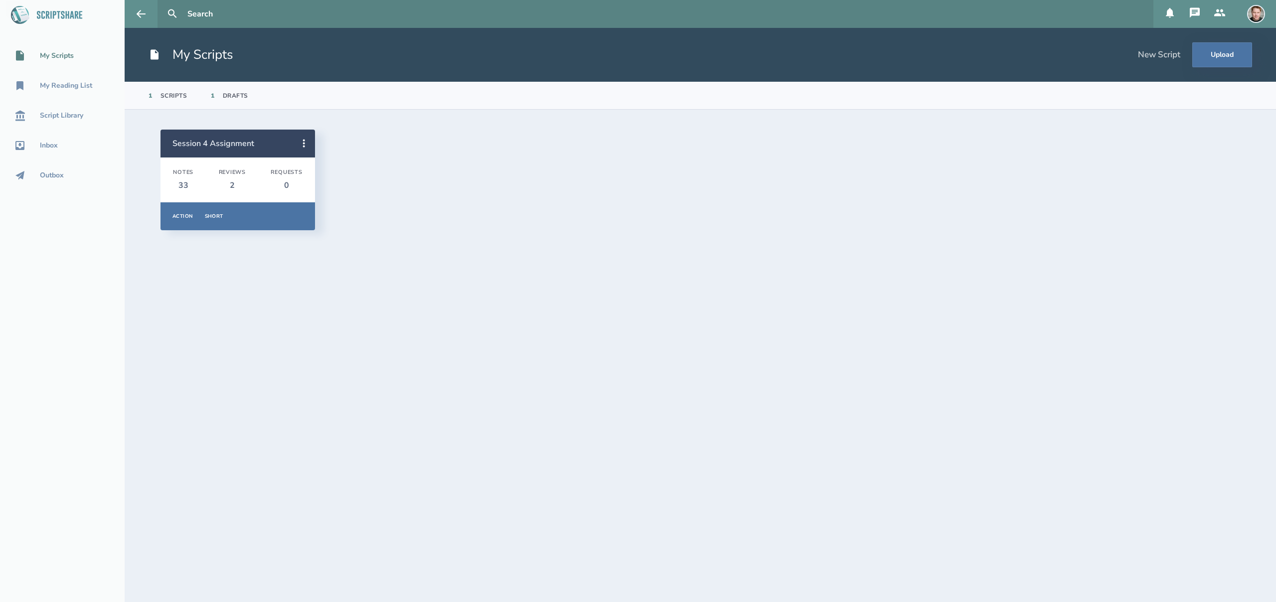 This screenshot has height=602, width=1276. What do you see at coordinates (183, 185) in the screenshot?
I see `div: 33` at bounding box center [183, 185].